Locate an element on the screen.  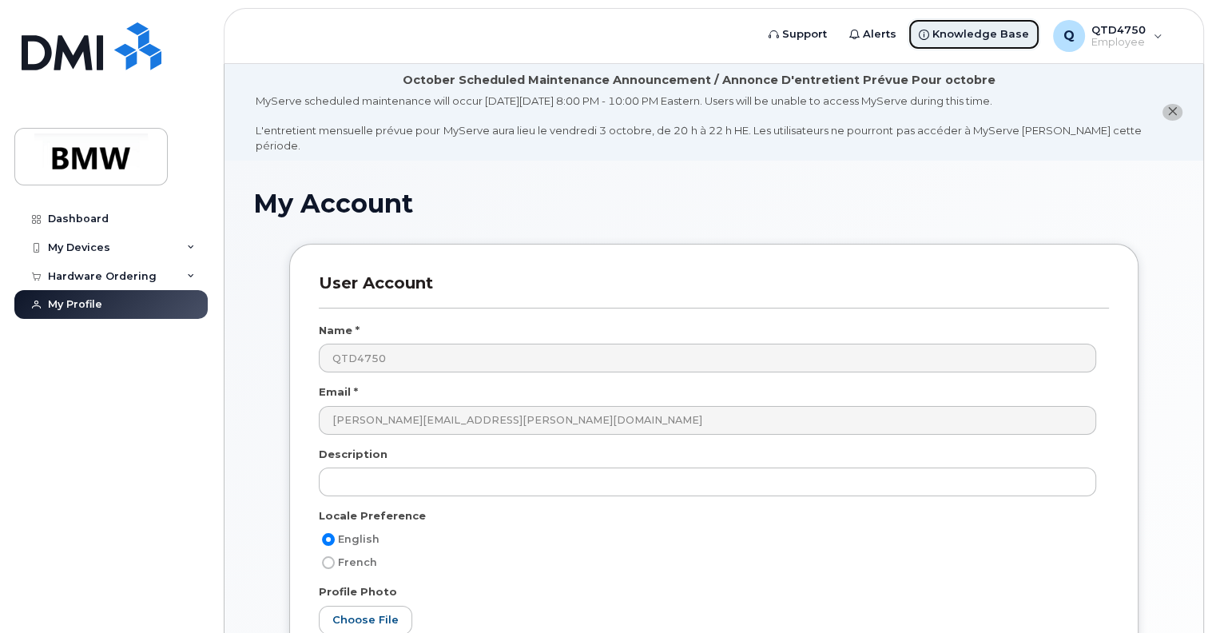
input: English is located at coordinates (328, 539).